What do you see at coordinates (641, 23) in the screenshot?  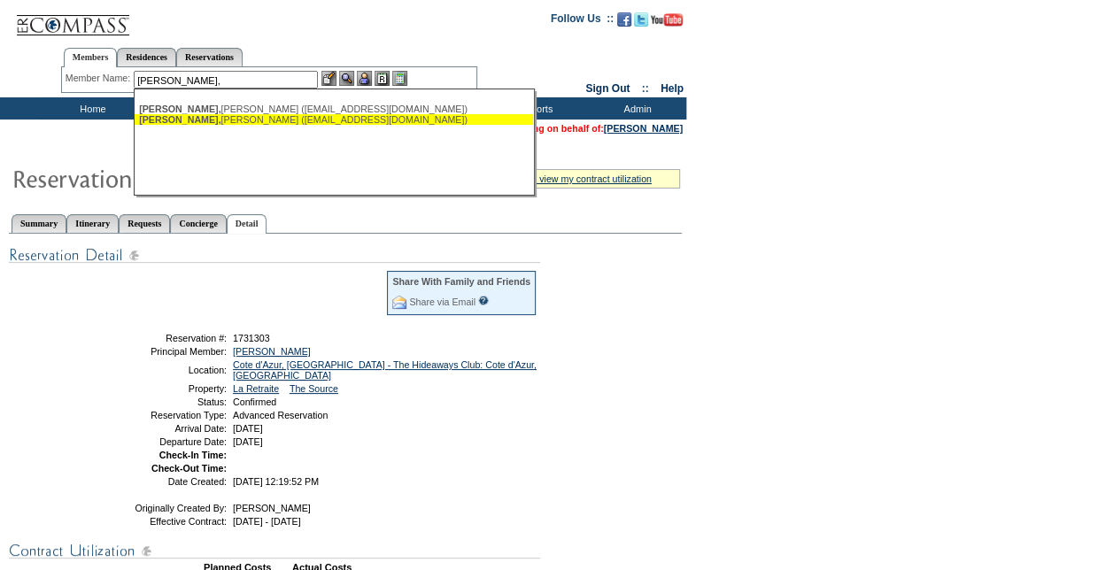 I see `a: Follow us on Twitter` at bounding box center [641, 23].